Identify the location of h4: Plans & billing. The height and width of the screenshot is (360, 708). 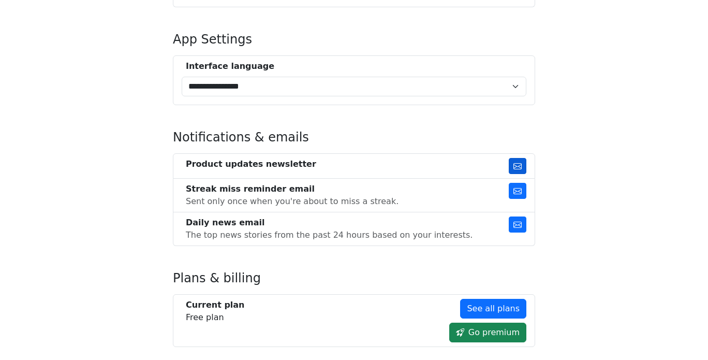
(354, 278).